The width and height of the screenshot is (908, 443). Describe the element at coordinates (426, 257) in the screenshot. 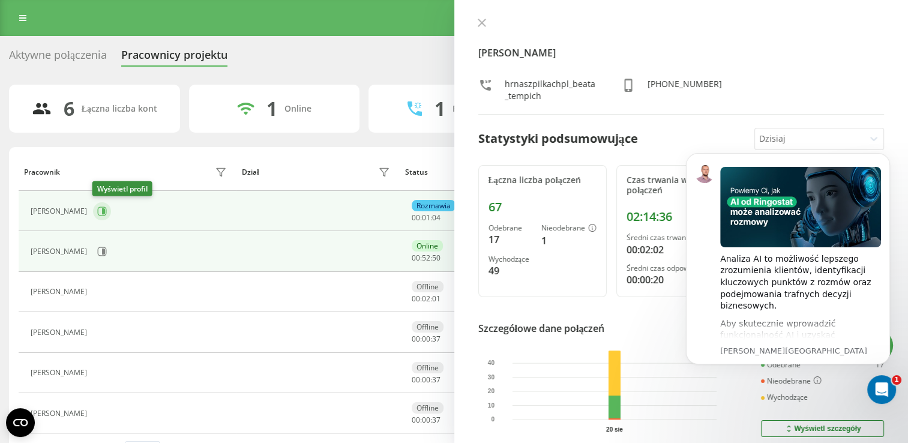

I see `span: 52` at that location.